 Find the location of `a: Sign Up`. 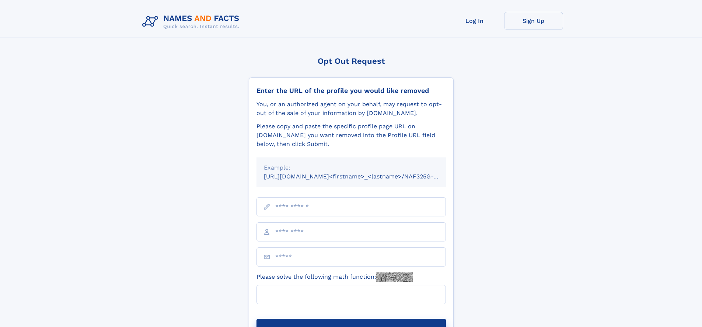

a: Sign Up is located at coordinates (533, 21).